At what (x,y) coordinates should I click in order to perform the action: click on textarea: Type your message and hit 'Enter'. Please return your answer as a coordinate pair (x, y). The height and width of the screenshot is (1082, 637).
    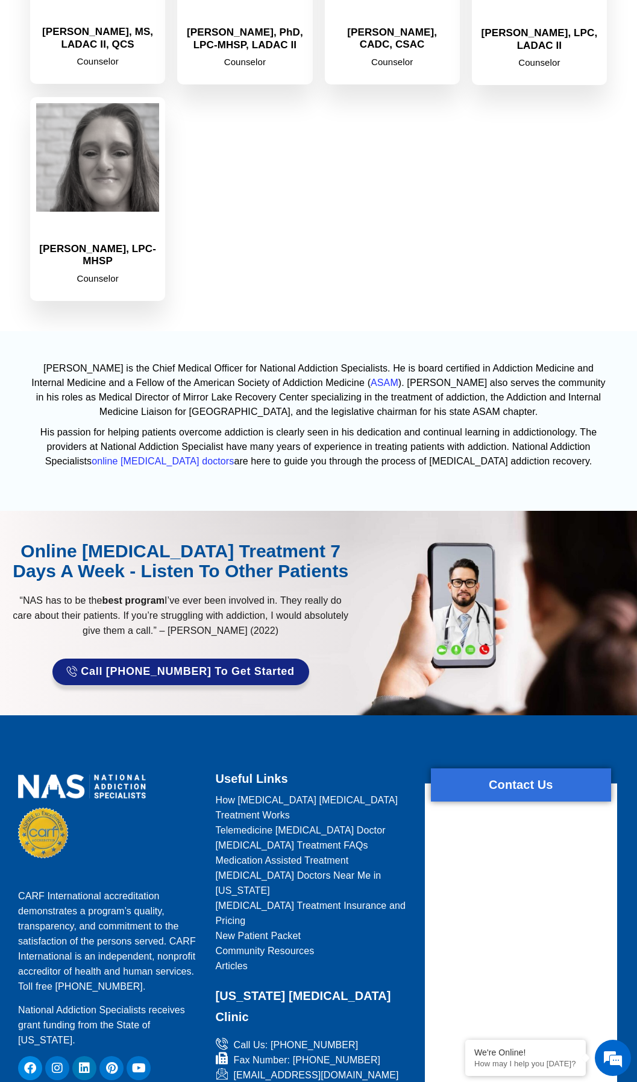
    Looking at the image, I should click on (118, 350).